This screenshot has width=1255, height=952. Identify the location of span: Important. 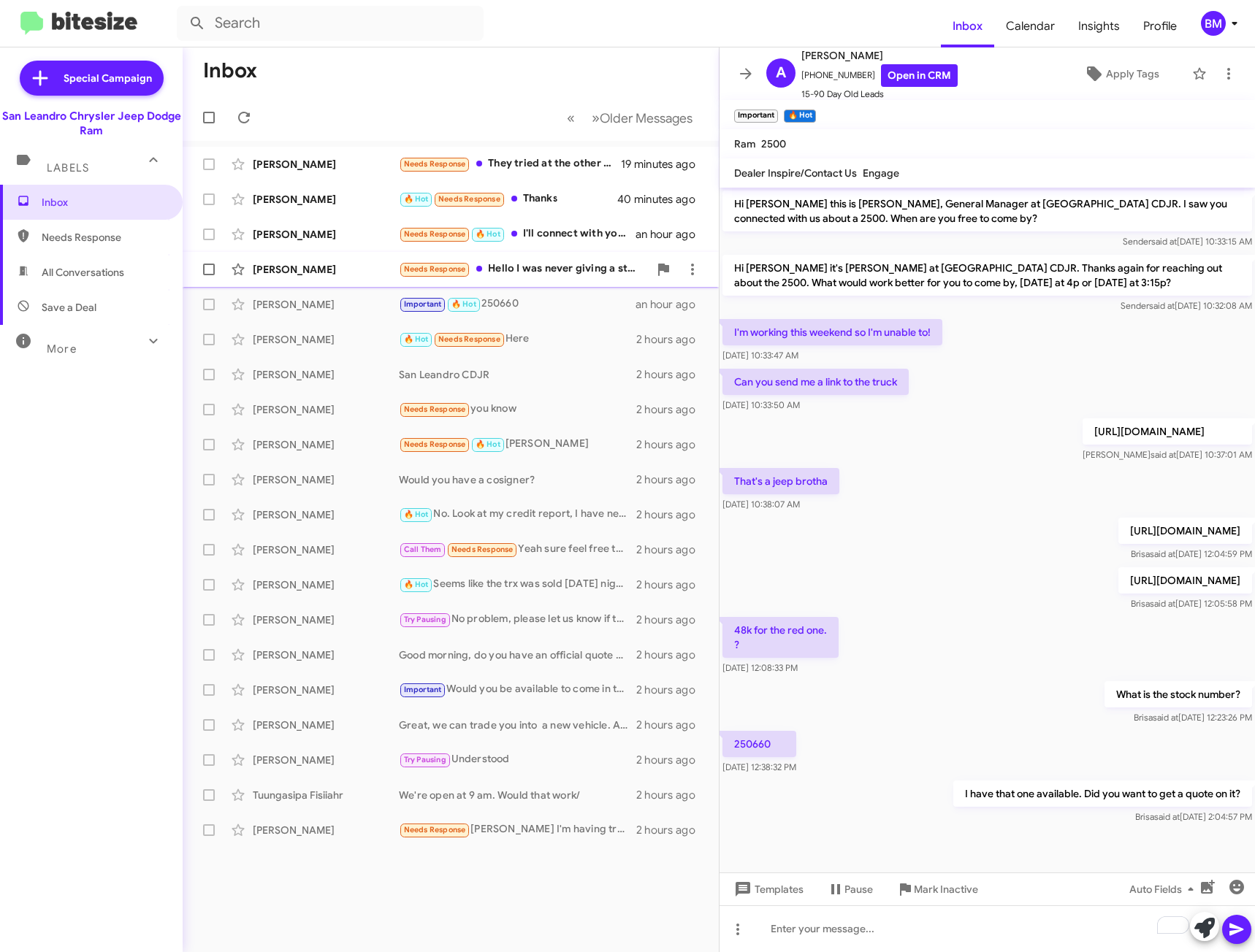
(423, 690).